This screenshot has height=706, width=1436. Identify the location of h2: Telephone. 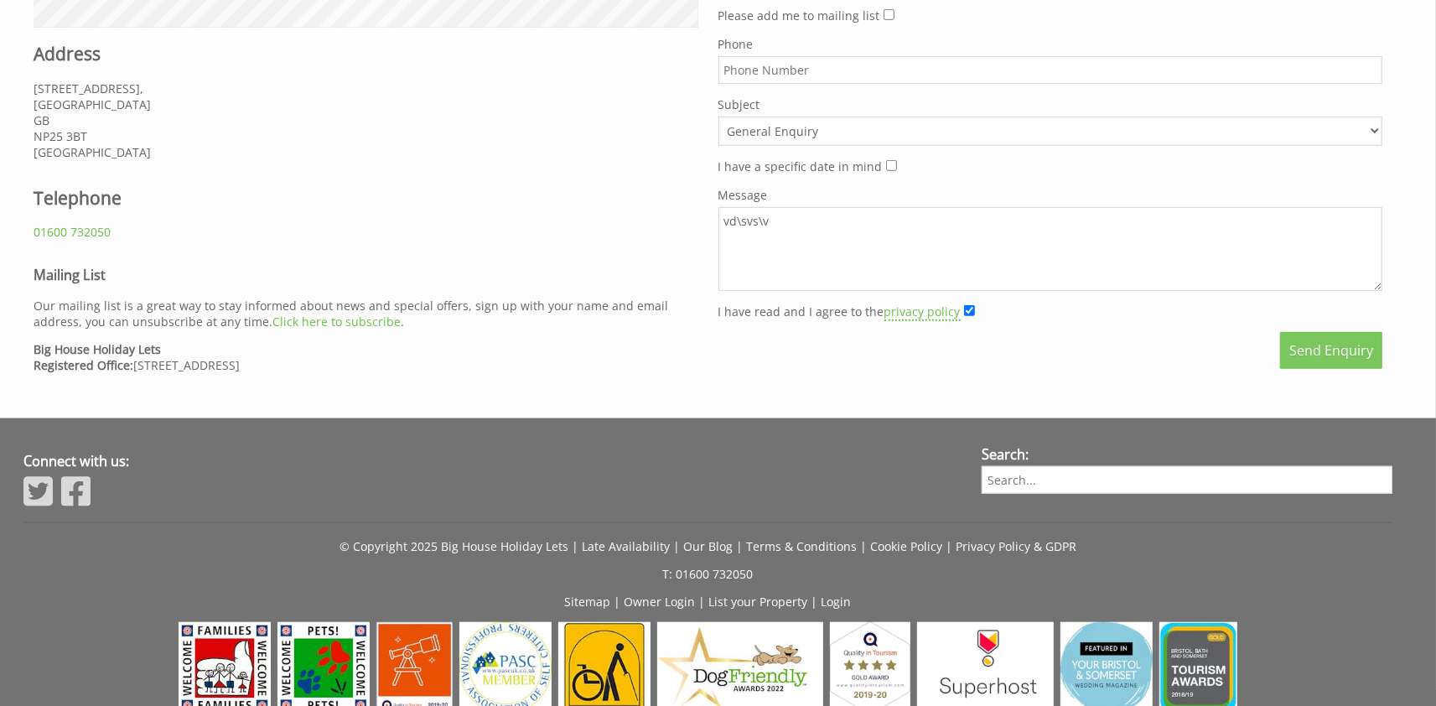
(189, 198).